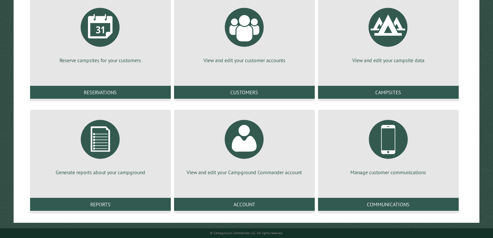  What do you see at coordinates (388, 145) in the screenshot?
I see `a: Manage customer communications` at bounding box center [388, 145].